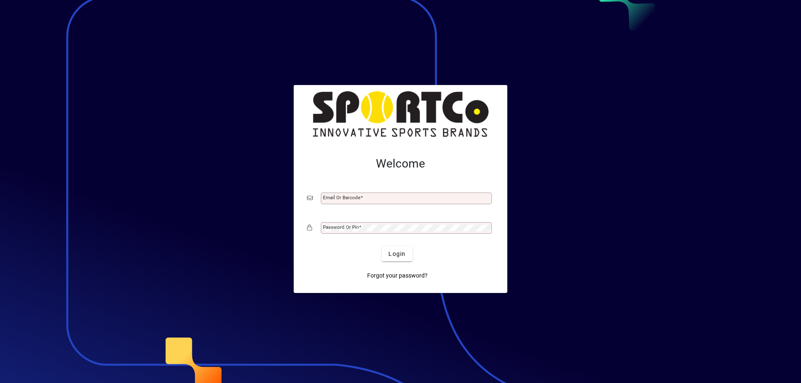 The image size is (801, 383). What do you see at coordinates (397, 254) in the screenshot?
I see `span: Login` at bounding box center [397, 254].